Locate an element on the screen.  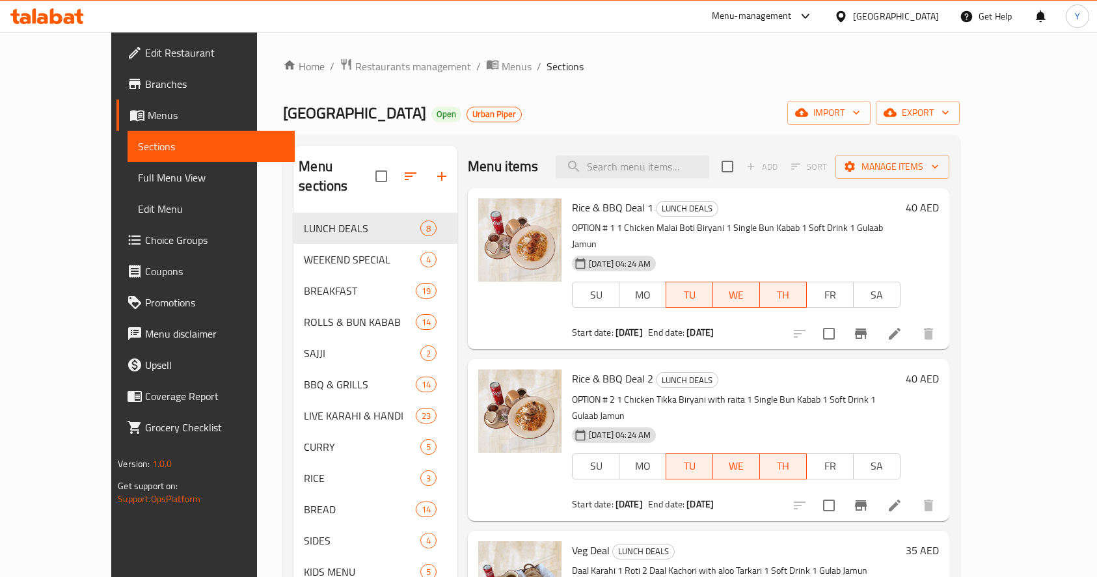
button: Manage items is located at coordinates (892, 167).